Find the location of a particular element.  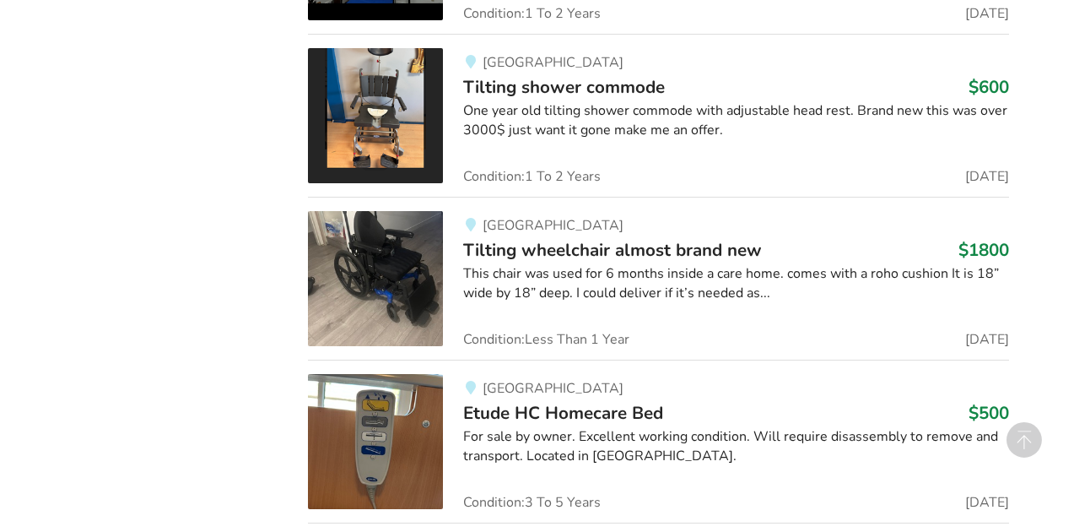

h3: $600 is located at coordinates (989, 87).